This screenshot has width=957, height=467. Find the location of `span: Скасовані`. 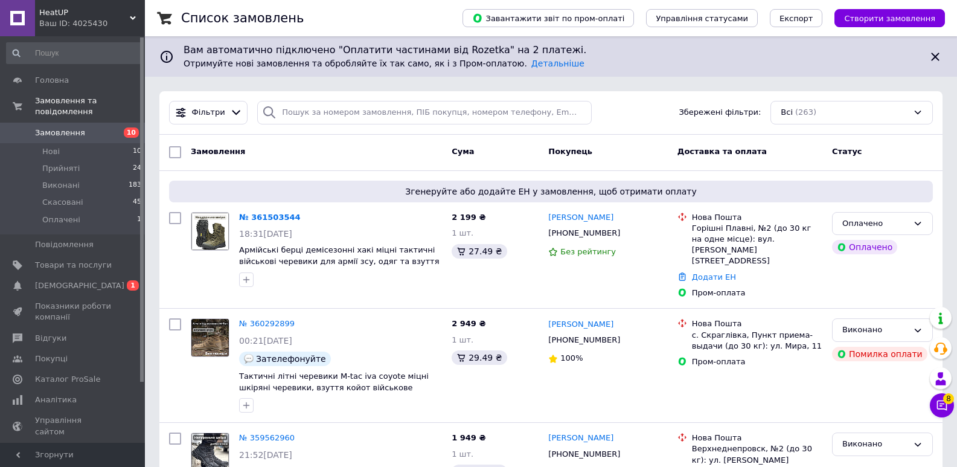

span: Скасовані is located at coordinates (63, 202).